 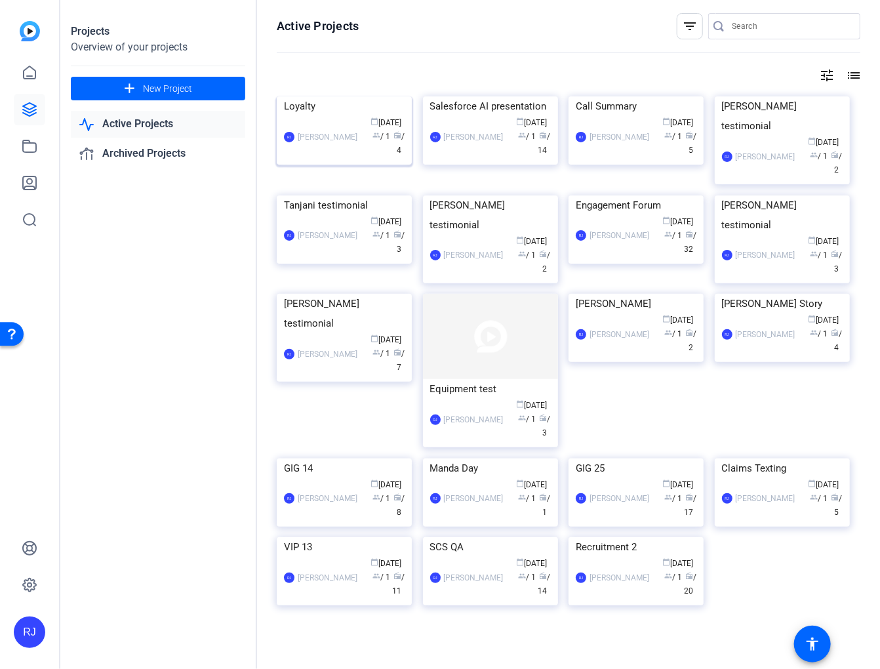 I want to click on span: / 20, so click(x=690, y=584).